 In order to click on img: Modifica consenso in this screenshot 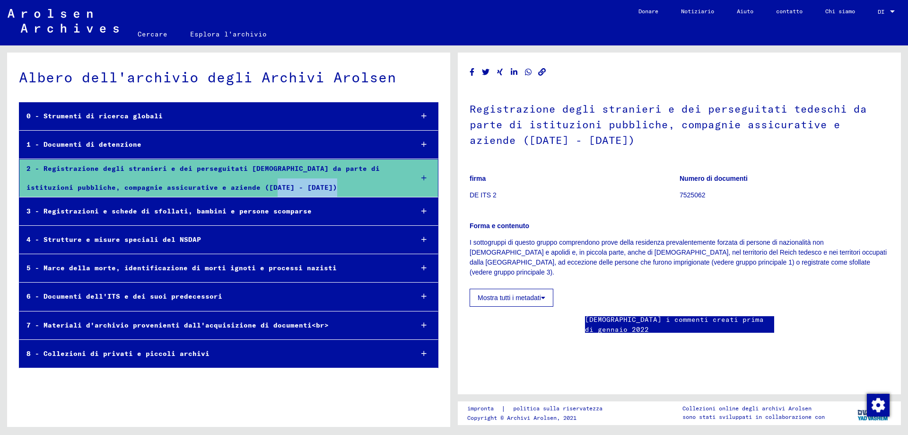, I will do `click(878, 405)`.